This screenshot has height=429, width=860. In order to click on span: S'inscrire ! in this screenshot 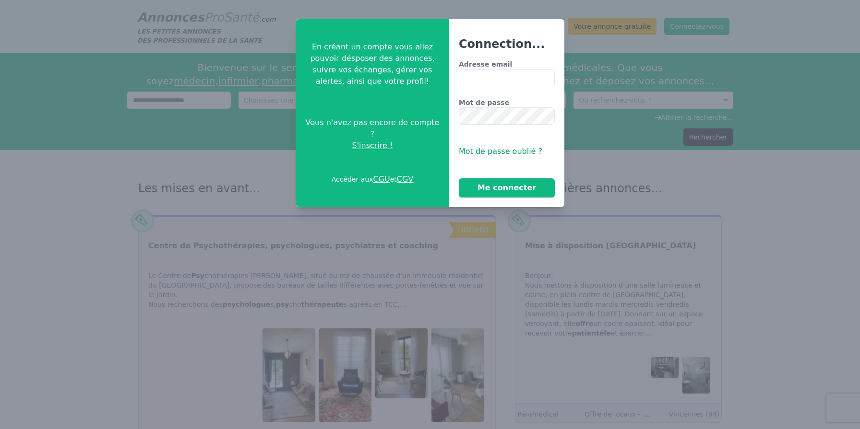, I will do `click(372, 146)`.